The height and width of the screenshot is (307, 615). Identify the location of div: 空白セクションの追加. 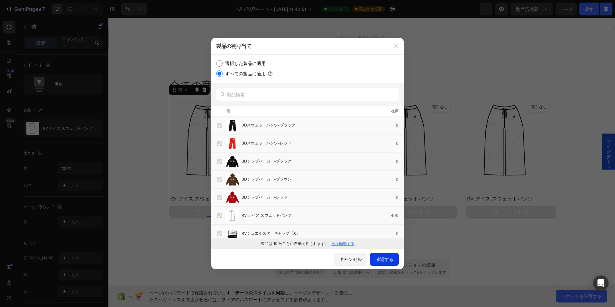
(304, 246).